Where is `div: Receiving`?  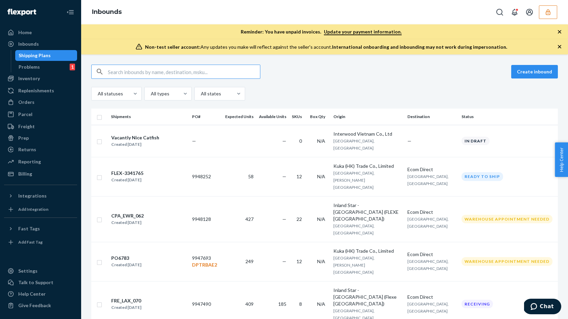 div: Receiving is located at coordinates (477, 303).